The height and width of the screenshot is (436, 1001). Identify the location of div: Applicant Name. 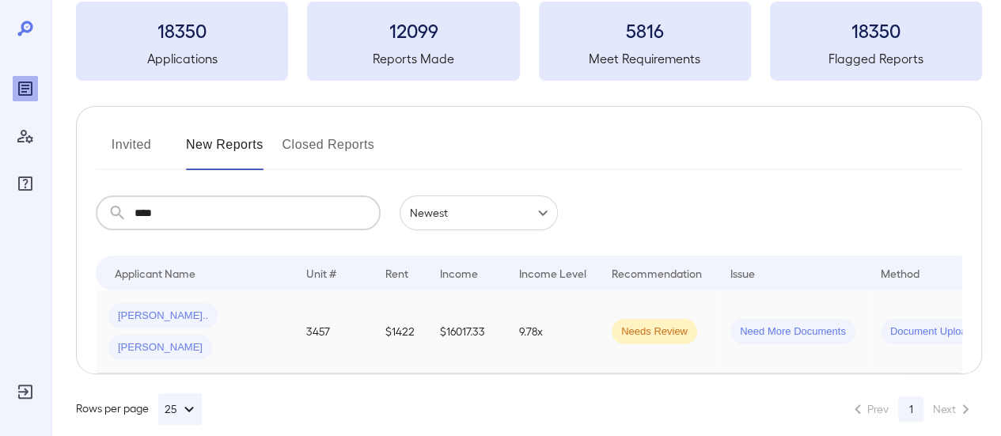
(155, 273).